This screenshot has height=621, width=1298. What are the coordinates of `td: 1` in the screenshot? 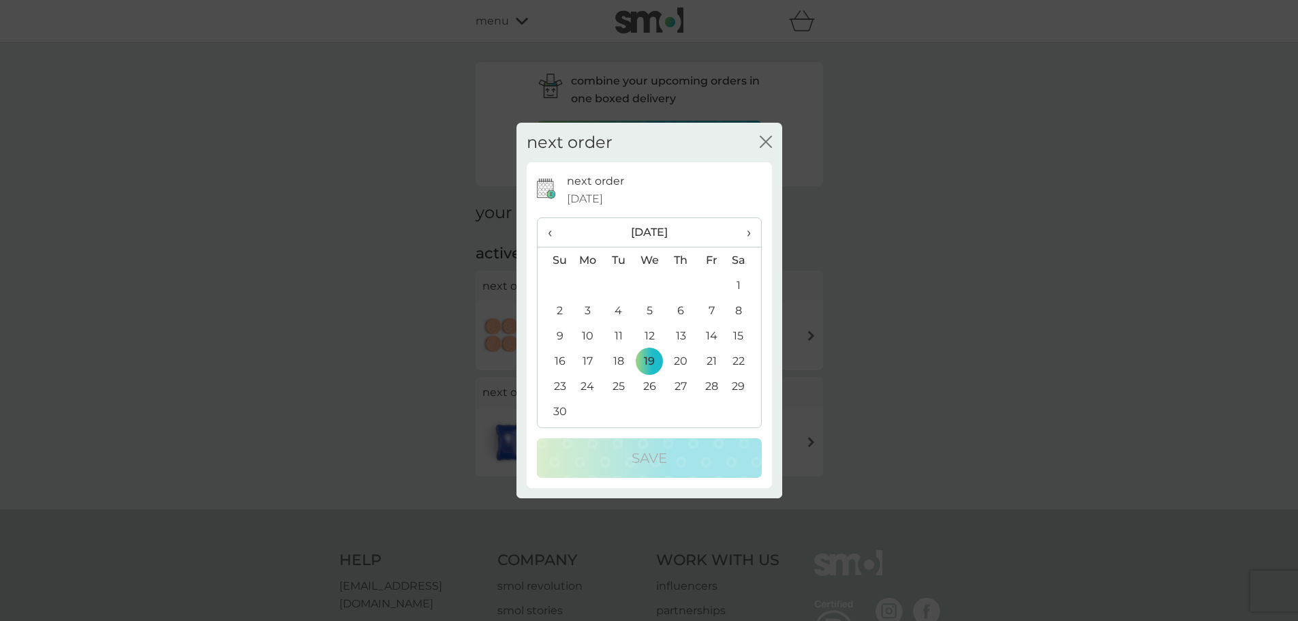 It's located at (743, 285).